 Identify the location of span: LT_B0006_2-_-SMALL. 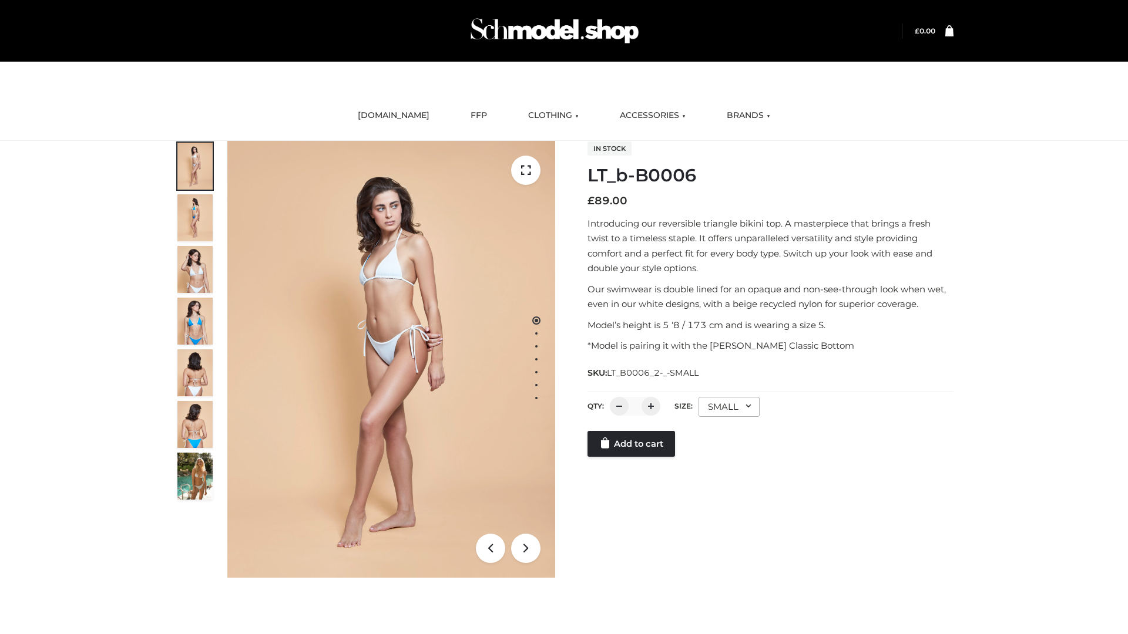
(652, 373).